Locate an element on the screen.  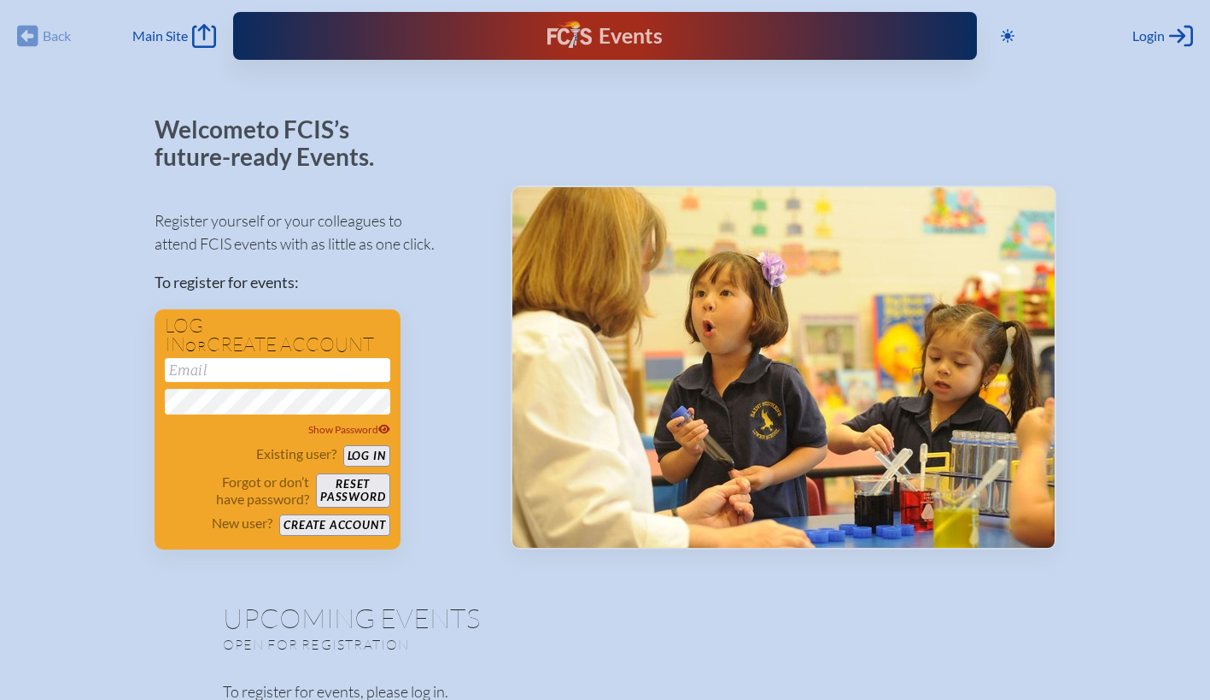
p: Register yourself or your colleagues to attend FCIS events with as little as one click. is located at coordinates (319, 232).